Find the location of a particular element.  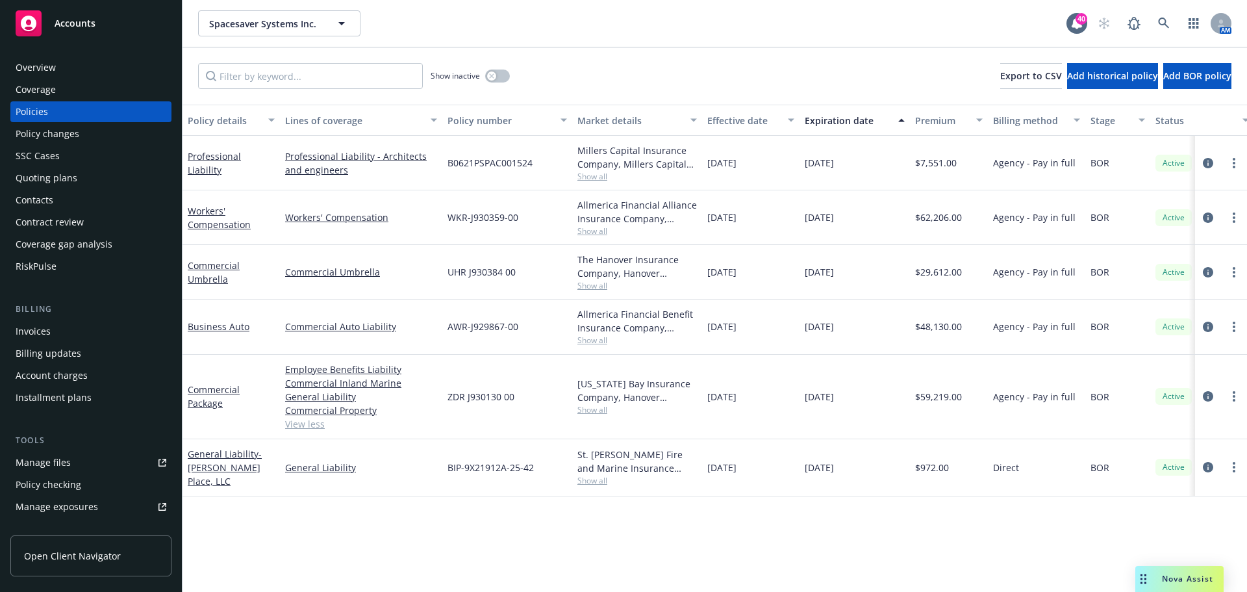

span: $29,612.00 is located at coordinates (939, 272).